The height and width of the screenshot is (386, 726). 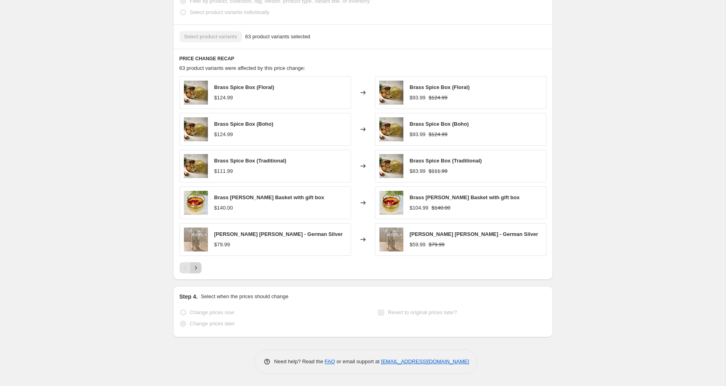 What do you see at coordinates (190, 268) in the screenshot?
I see `nav: Pagination` at bounding box center [190, 268].